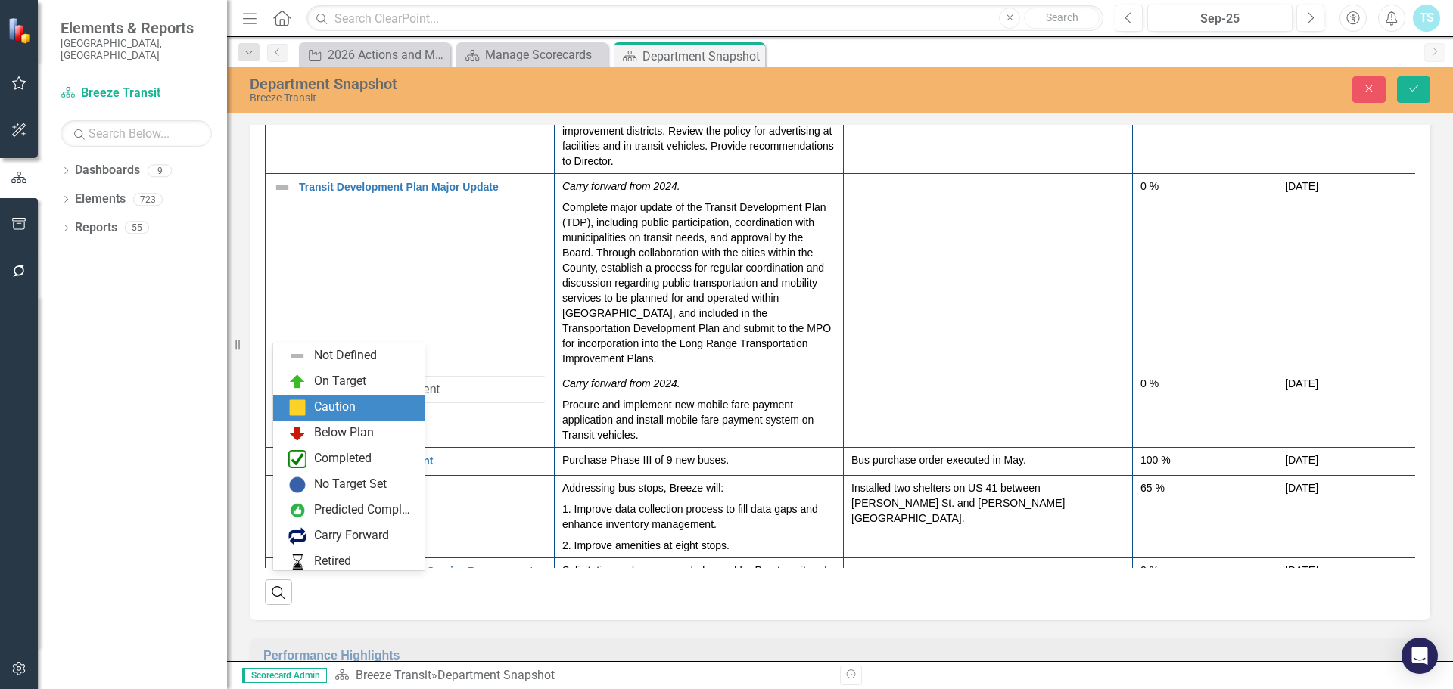 This screenshot has height=689, width=1453. What do you see at coordinates (1426, 18) in the screenshot?
I see `div: TS` at bounding box center [1426, 18].